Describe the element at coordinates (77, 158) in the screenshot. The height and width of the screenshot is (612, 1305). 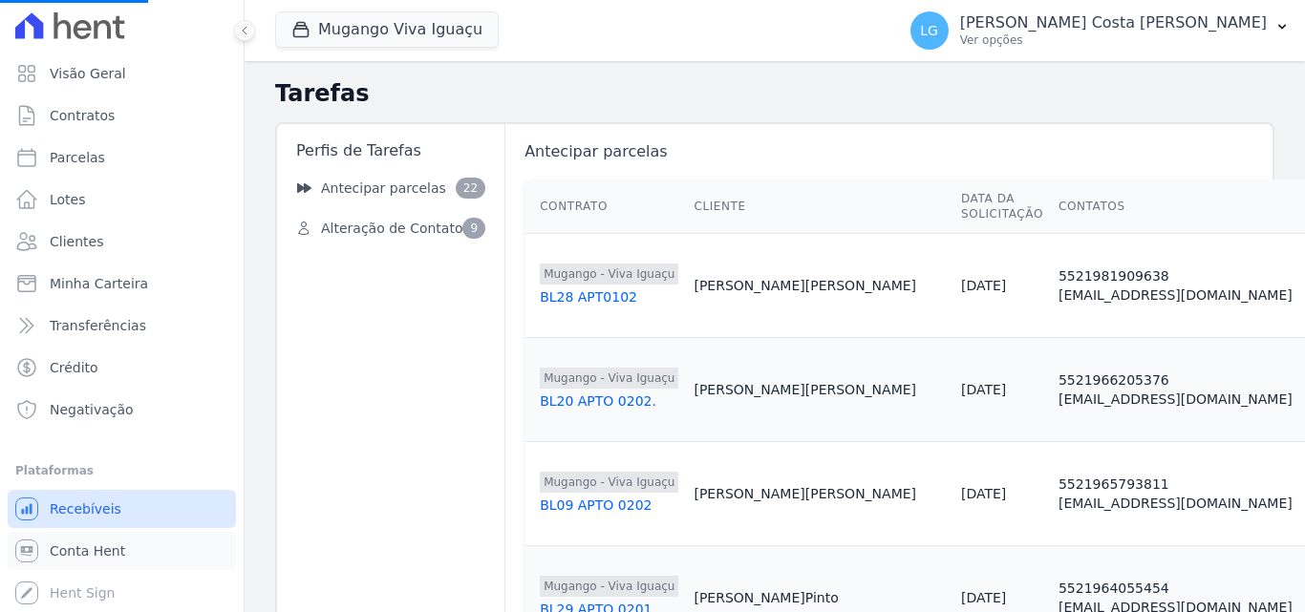
I see `span: Parcelas` at that location.